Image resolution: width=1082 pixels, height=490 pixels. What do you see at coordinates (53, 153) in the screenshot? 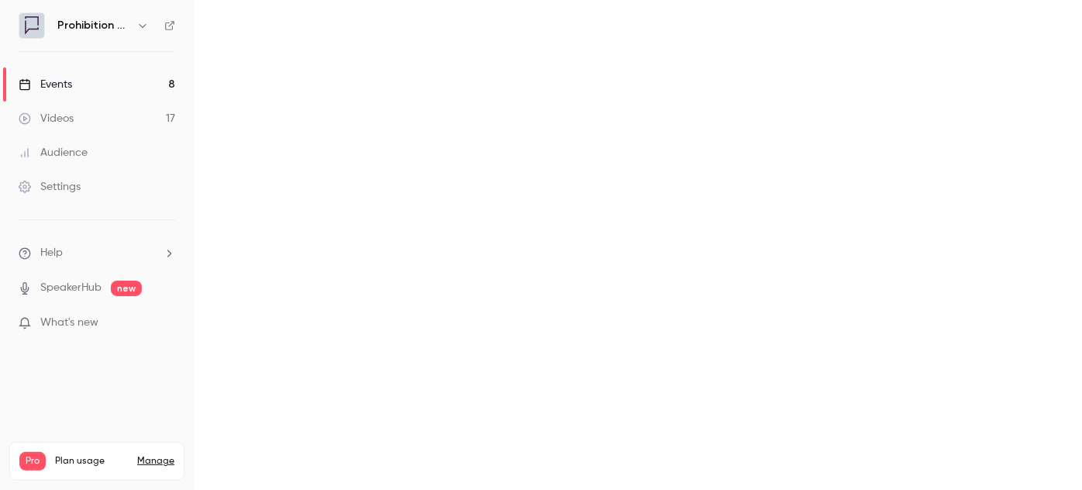
I see `div: Audience` at bounding box center [53, 153].